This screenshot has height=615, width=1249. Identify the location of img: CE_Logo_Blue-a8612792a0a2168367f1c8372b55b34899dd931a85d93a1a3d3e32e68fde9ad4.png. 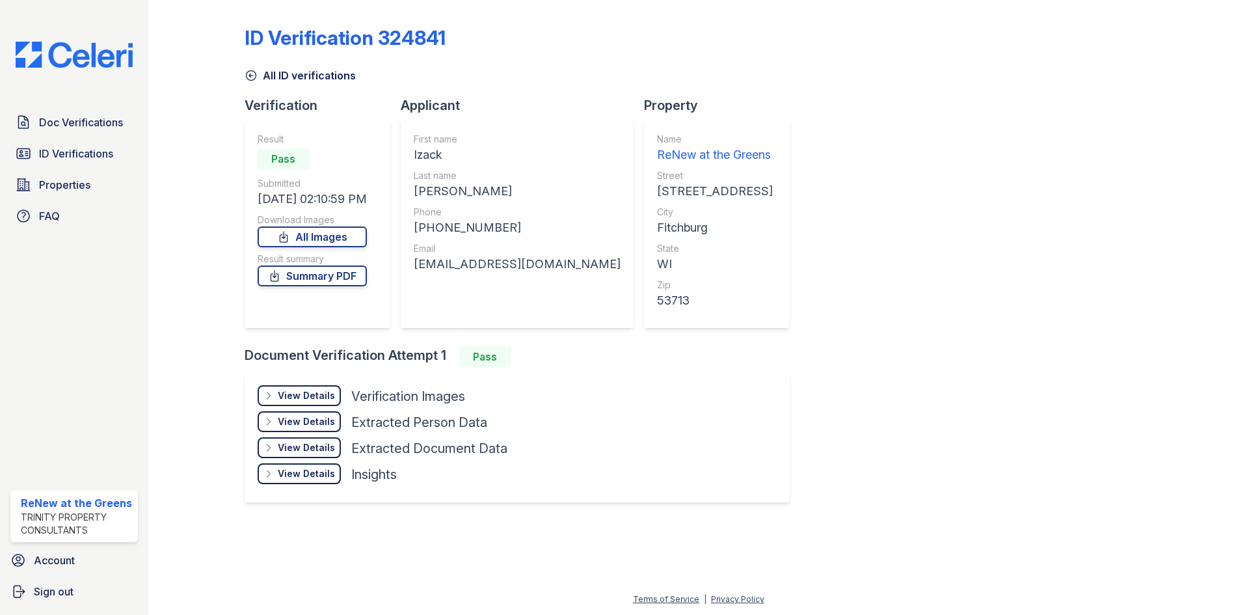
(74, 55).